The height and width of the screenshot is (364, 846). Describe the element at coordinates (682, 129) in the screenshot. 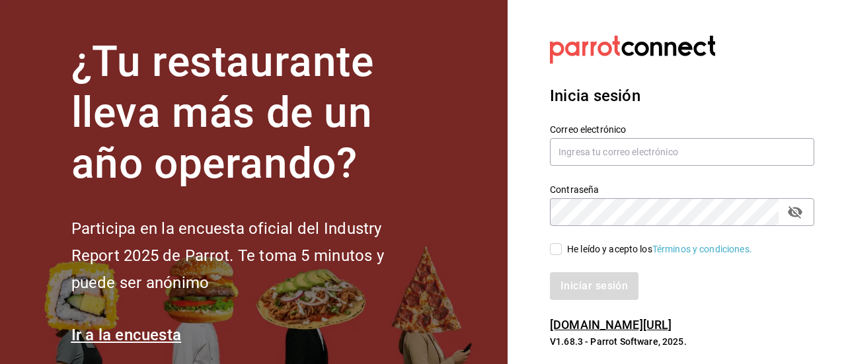

I see `label: Correo electrónico` at that location.